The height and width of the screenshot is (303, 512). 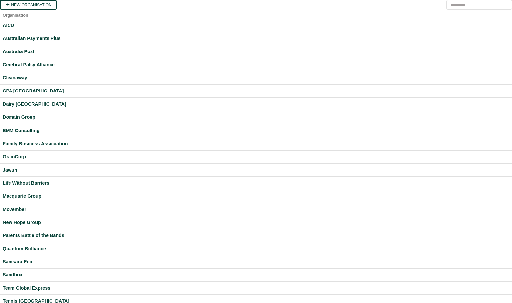 I want to click on div: Australia Post, so click(x=256, y=52).